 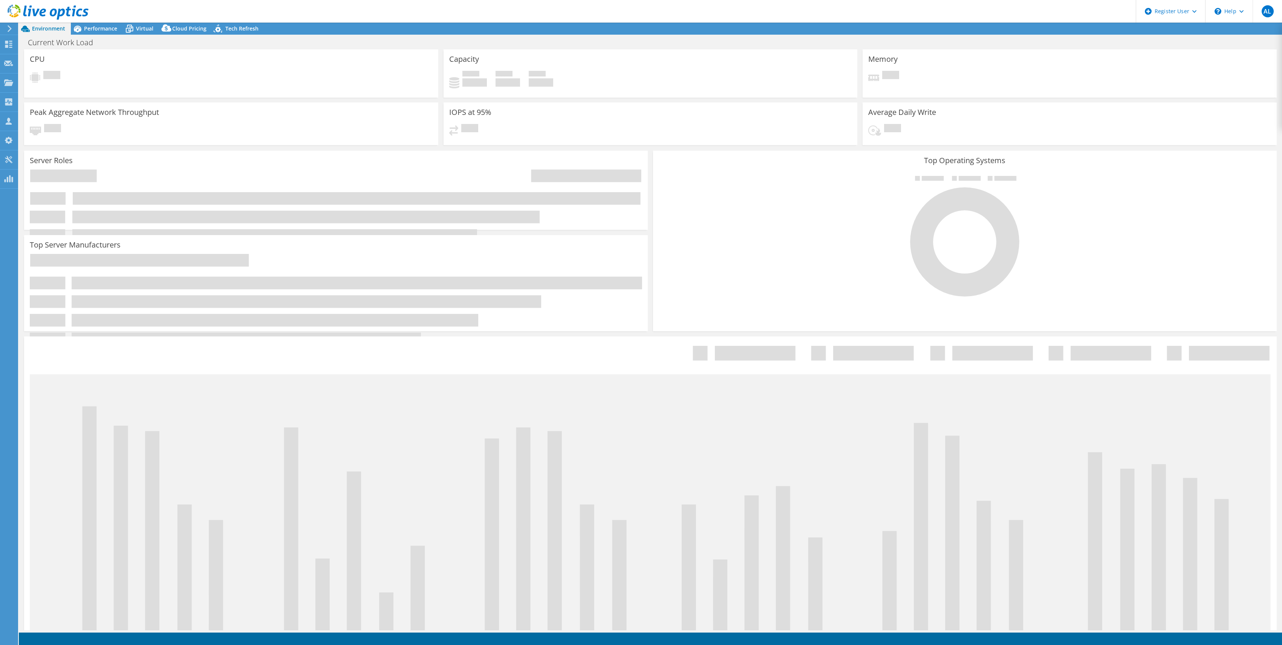 What do you see at coordinates (902, 112) in the screenshot?
I see `h3: Average Daily Write` at bounding box center [902, 112].